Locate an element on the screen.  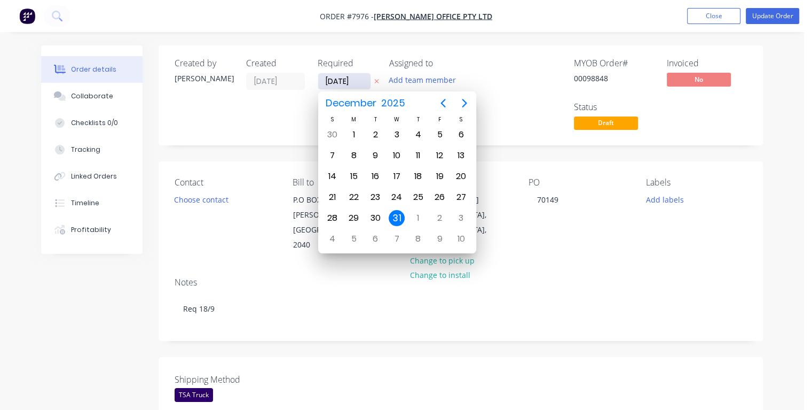
div: Friday, January 2, 2026 is located at coordinates (439, 218).